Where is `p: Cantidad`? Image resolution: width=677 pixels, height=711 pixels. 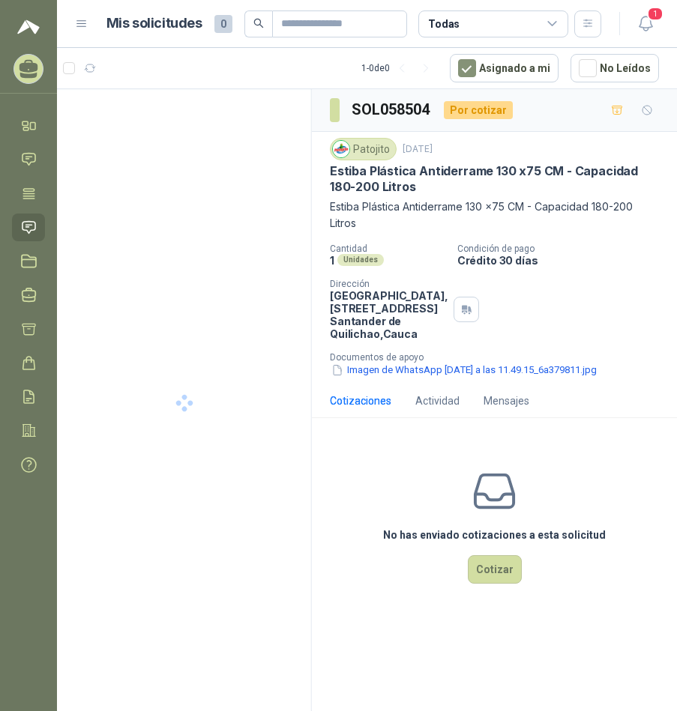 p: Cantidad is located at coordinates (388, 249).